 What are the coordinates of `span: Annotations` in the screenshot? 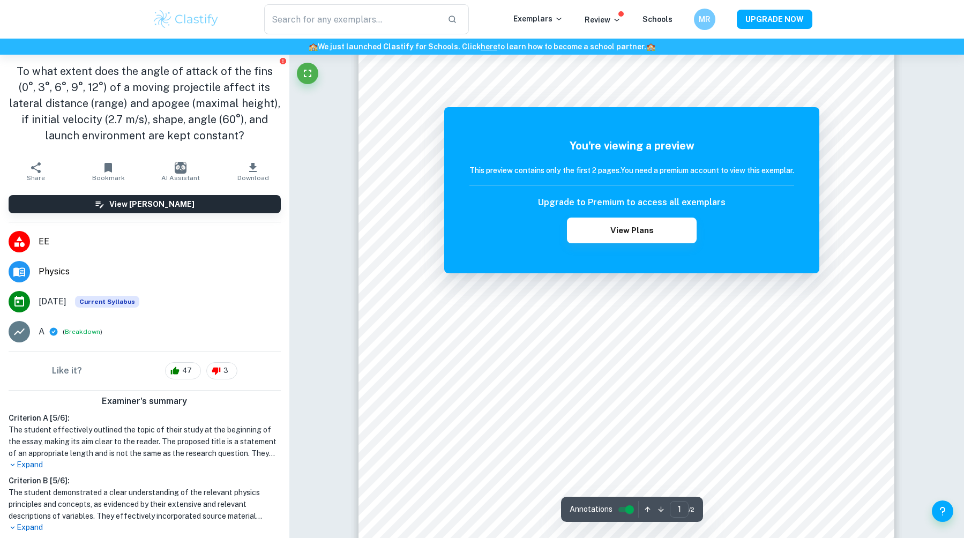 It's located at (591, 509).